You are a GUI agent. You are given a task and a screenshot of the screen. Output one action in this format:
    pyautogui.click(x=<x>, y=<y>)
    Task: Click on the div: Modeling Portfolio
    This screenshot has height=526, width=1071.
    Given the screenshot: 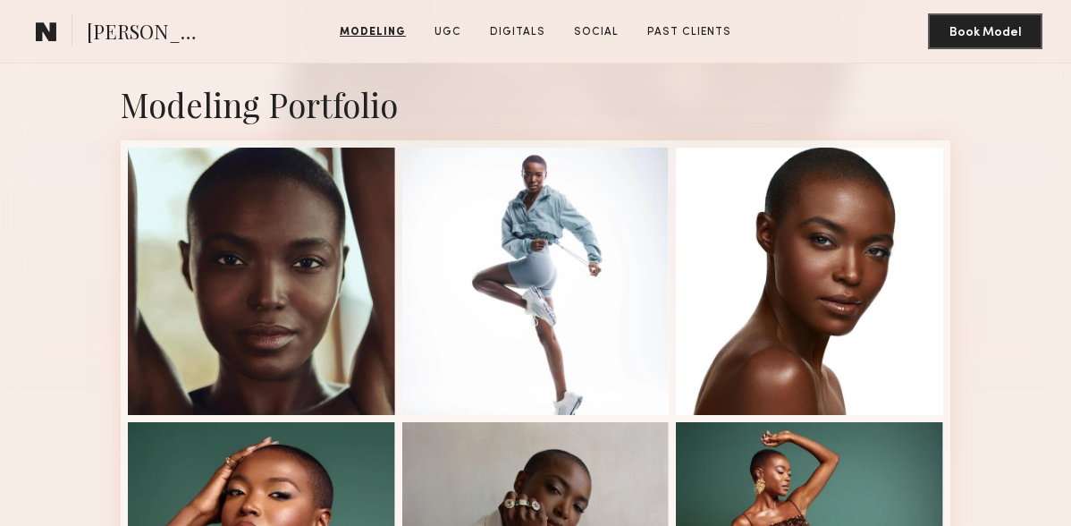 What is the action you would take?
    pyautogui.click(x=536, y=104)
    